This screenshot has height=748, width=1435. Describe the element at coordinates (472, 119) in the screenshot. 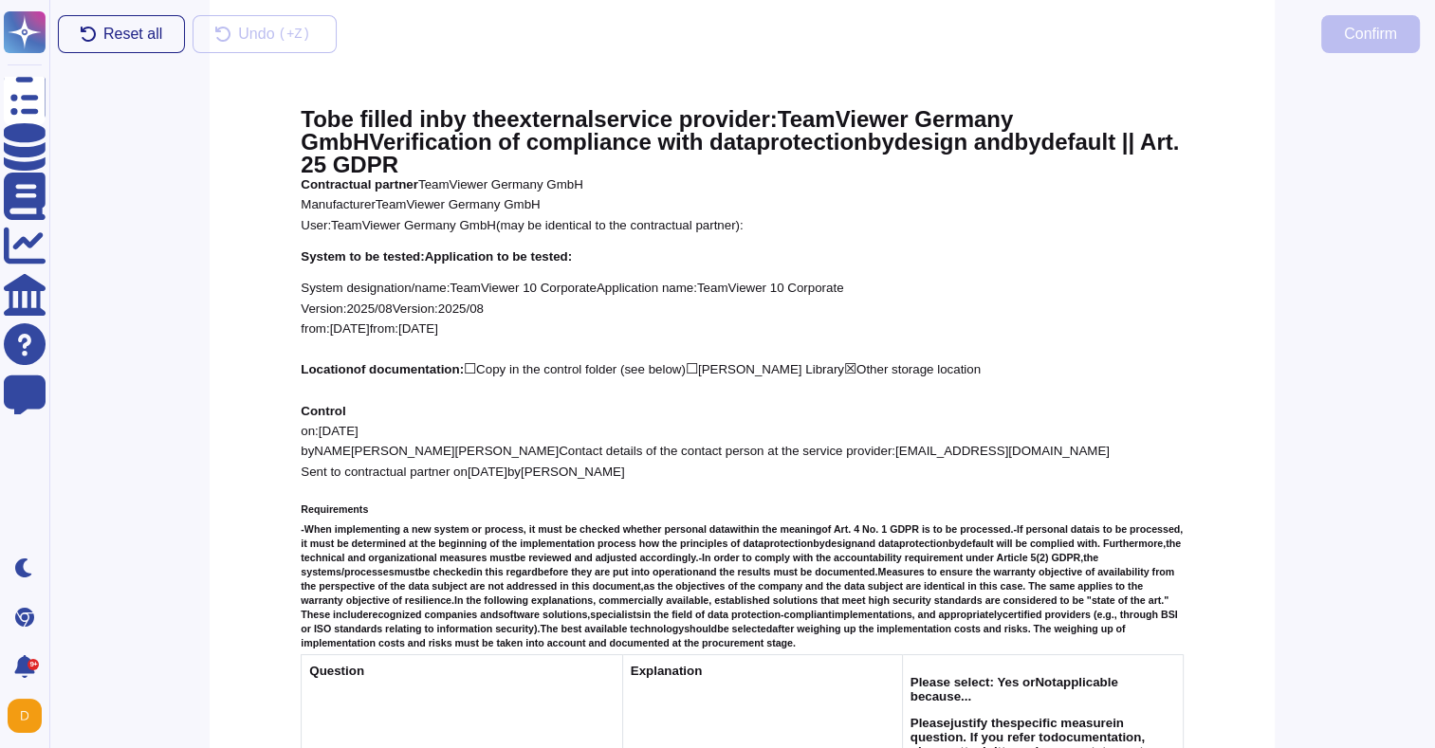

I see `span: by the` at that location.